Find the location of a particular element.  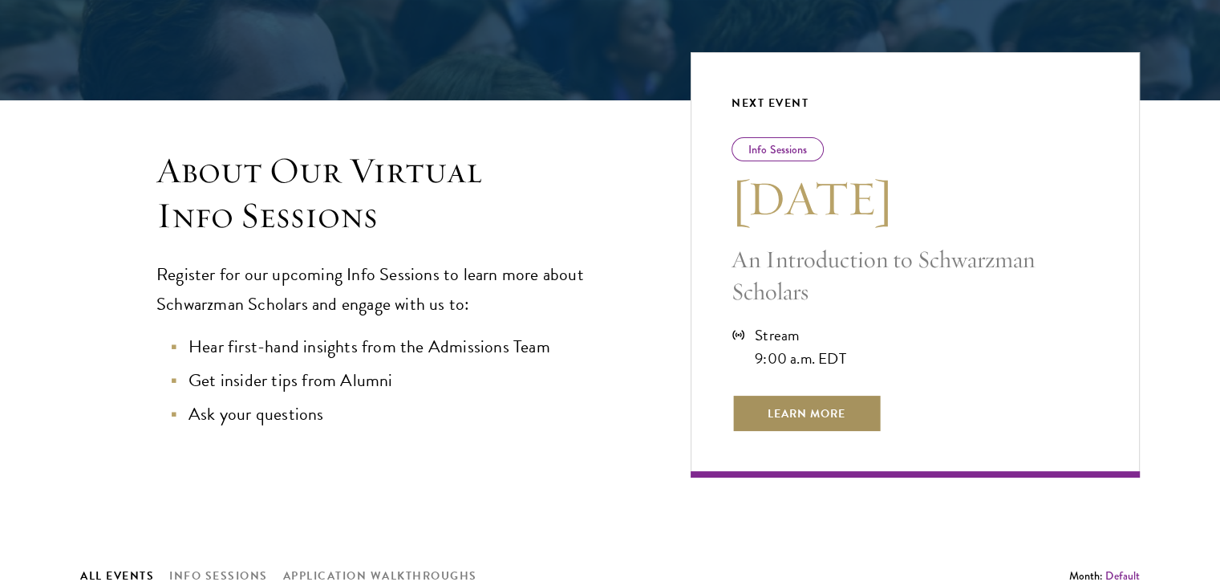

p: An Introduction to Schwarzman Scholars is located at coordinates (915, 275).